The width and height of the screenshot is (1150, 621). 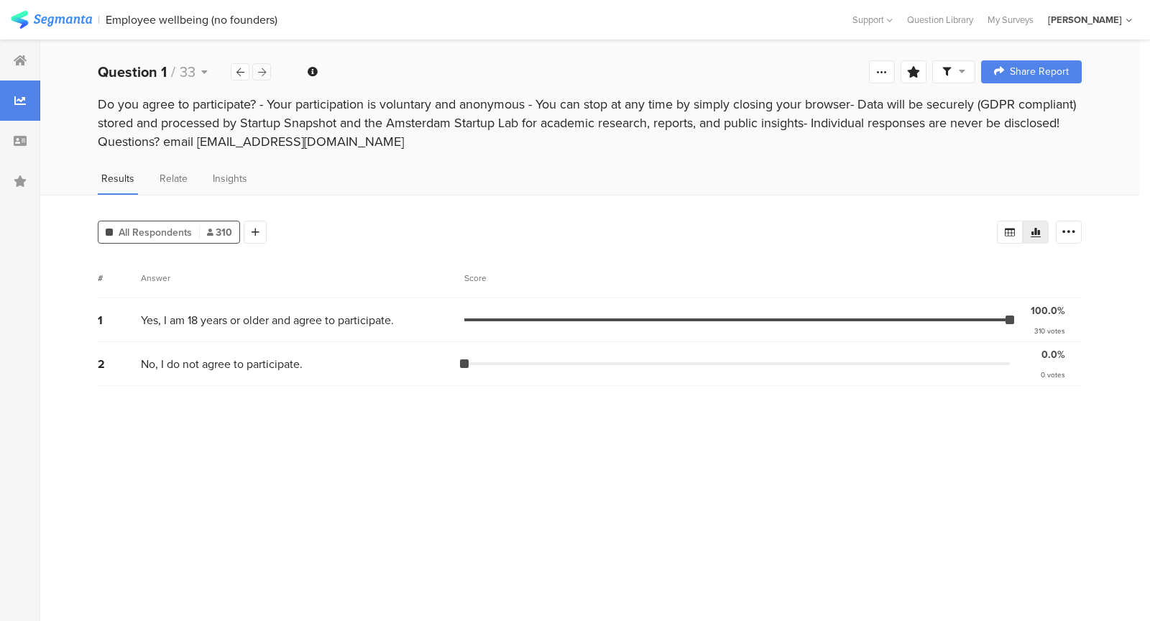 What do you see at coordinates (1050, 331) in the screenshot?
I see `div: 310 votes` at bounding box center [1050, 331].